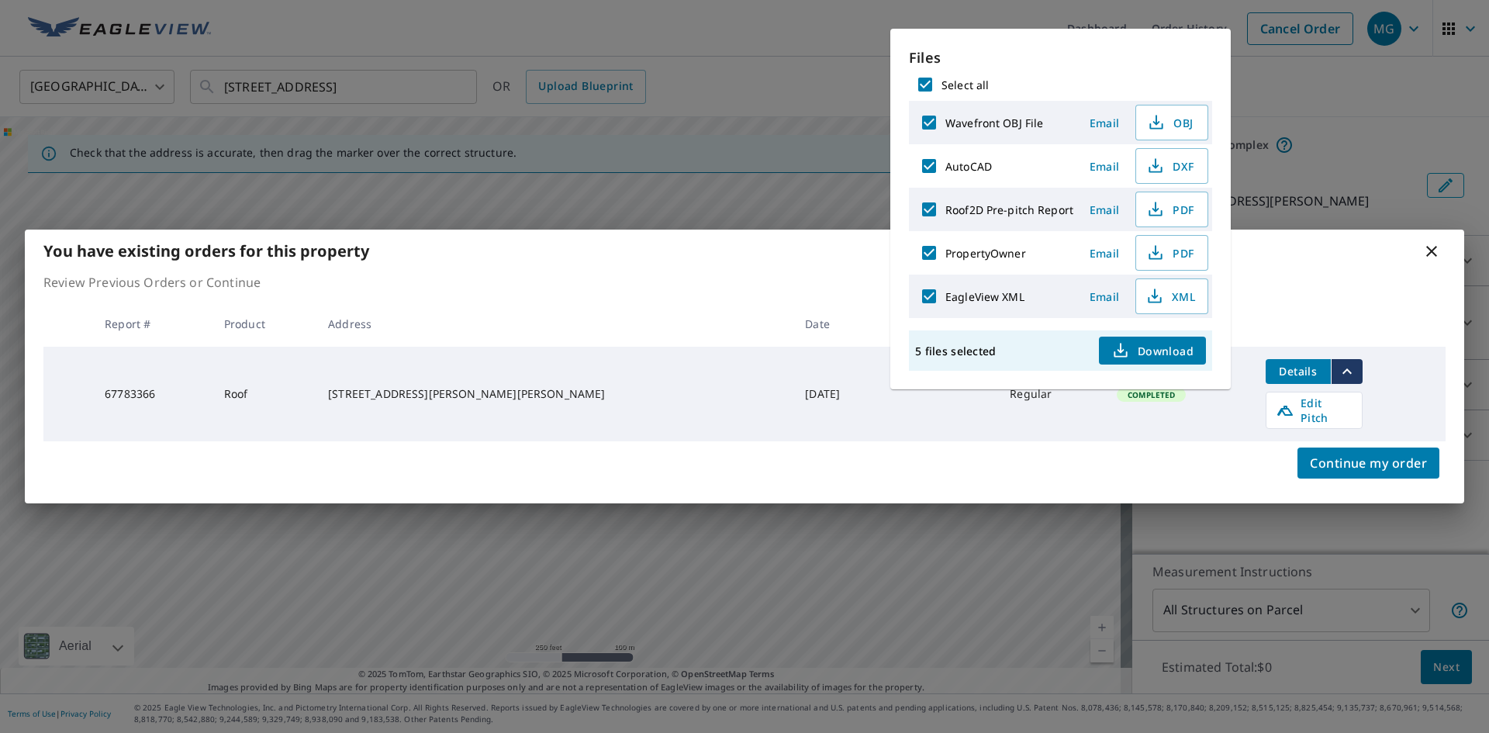 This screenshot has height=733, width=1489. What do you see at coordinates (1314, 410) in the screenshot?
I see `a: Edit Pitch` at bounding box center [1314, 410].